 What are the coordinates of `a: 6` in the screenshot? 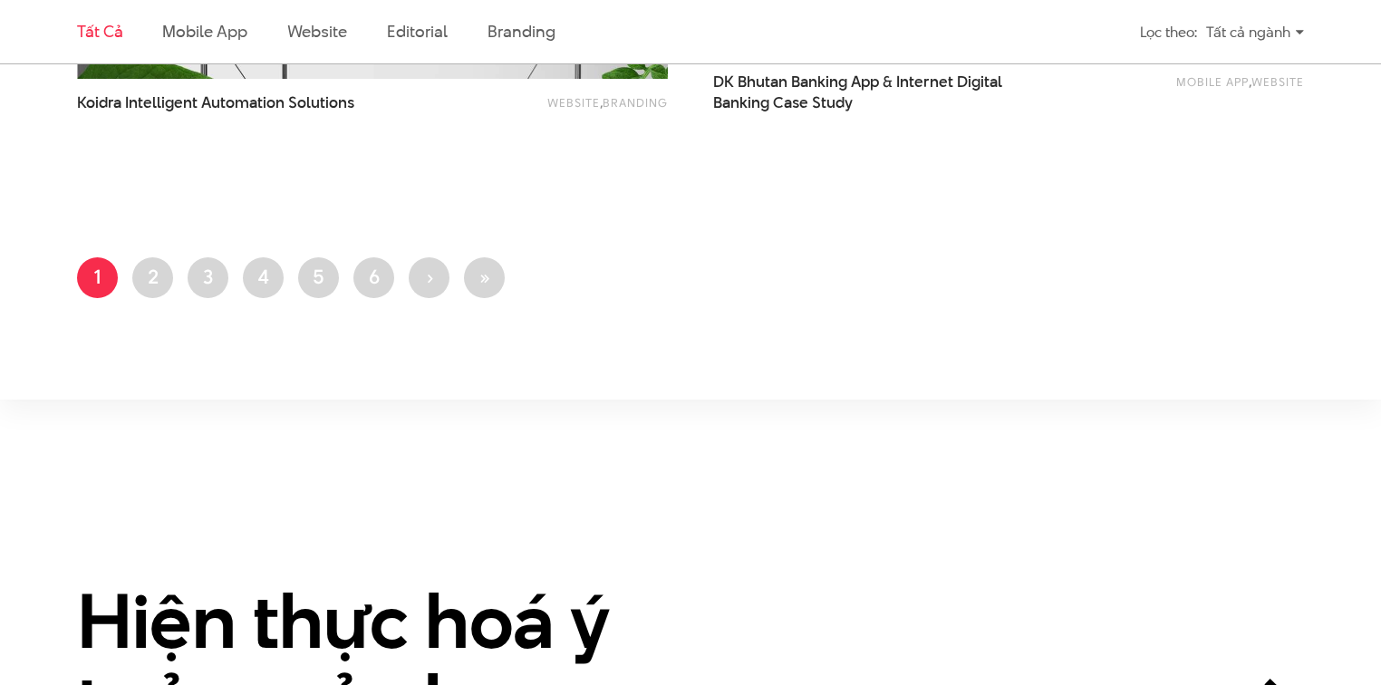 It's located at (373, 277).